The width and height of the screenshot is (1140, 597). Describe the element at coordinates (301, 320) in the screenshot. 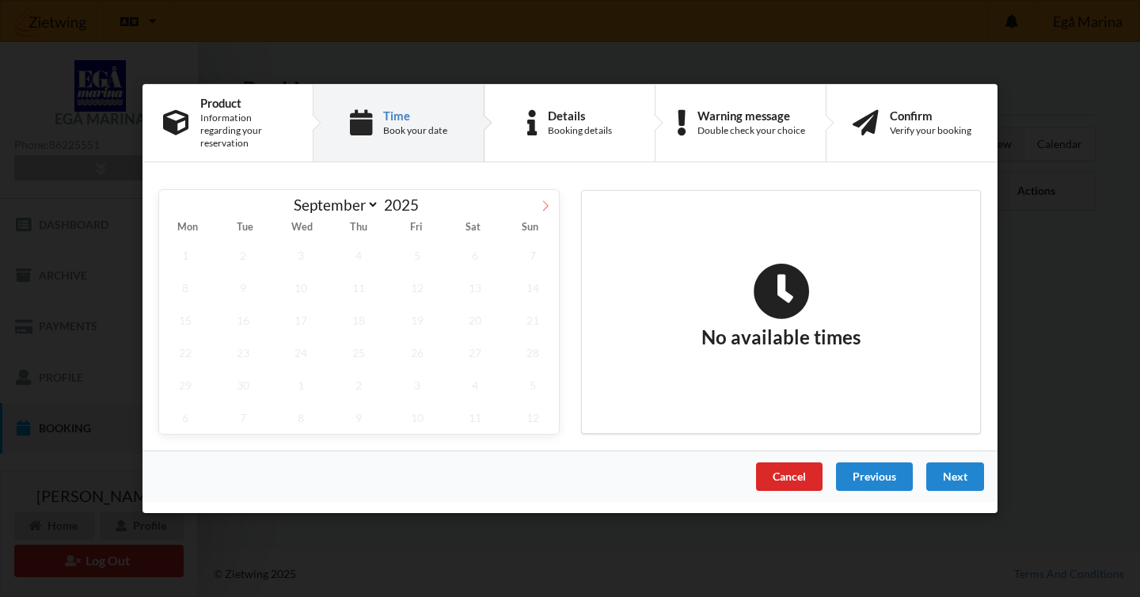

I see `span: September 17, 2025` at that location.